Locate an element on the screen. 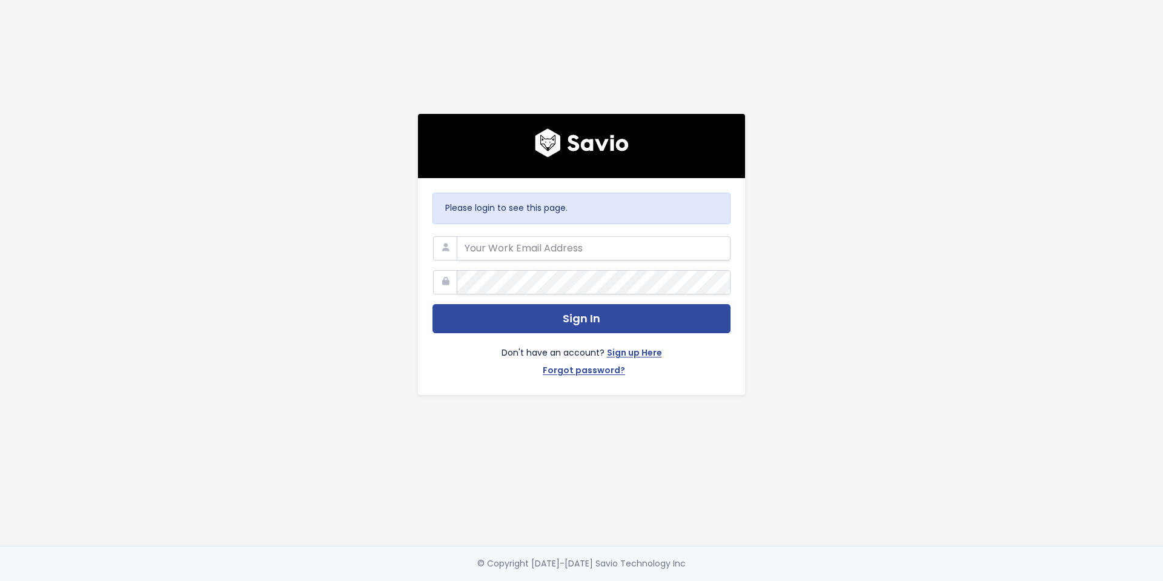  button: Sign In is located at coordinates (582, 319).